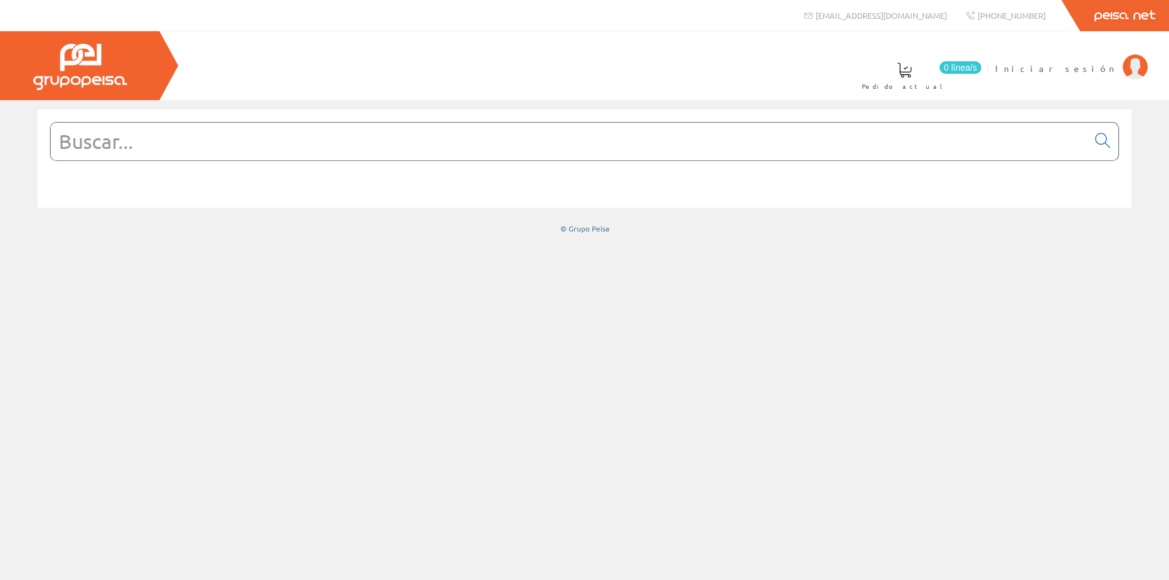 This screenshot has width=1169, height=580. I want to click on span: Pedido actual, so click(905, 86).